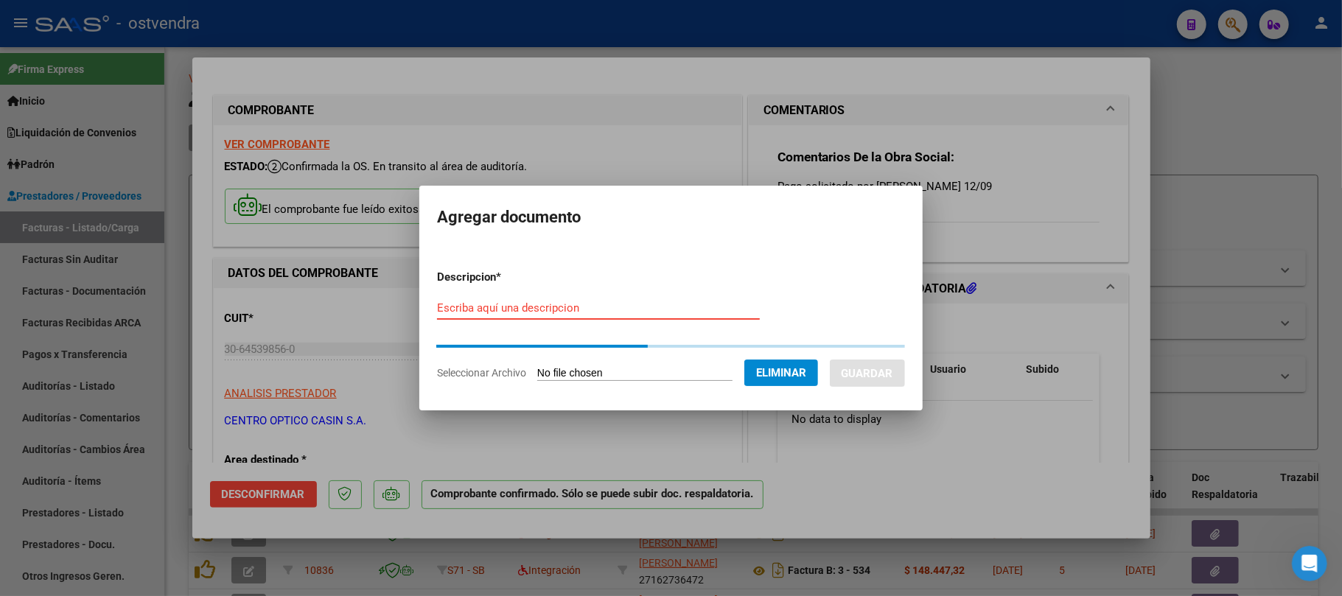 The height and width of the screenshot is (596, 1342). What do you see at coordinates (481, 373) in the screenshot?
I see `span: Seleccionar Archivo` at bounding box center [481, 373].